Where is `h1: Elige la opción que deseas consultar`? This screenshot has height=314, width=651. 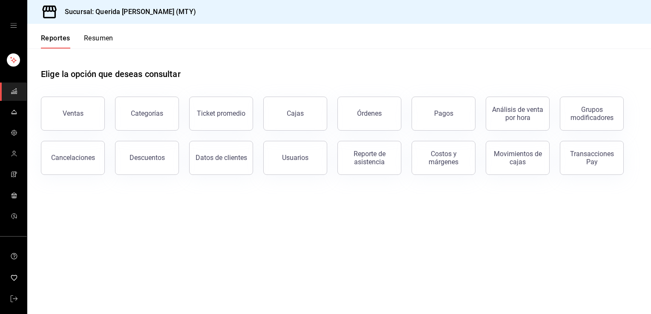
h1: Elige la opción que deseas consultar is located at coordinates (111, 74).